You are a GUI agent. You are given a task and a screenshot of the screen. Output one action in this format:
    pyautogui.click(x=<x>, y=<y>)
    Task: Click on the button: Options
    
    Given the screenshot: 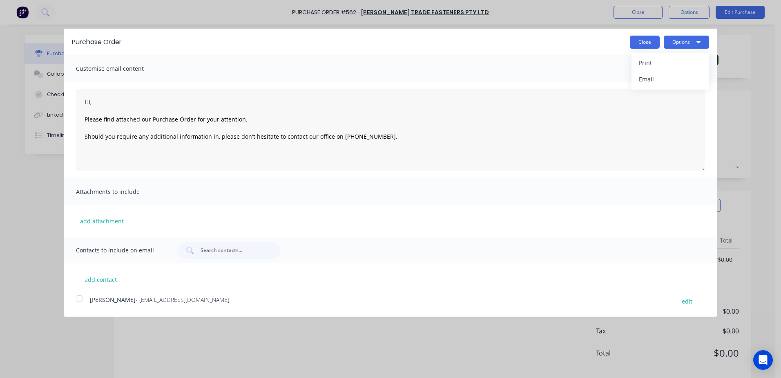 What is the action you would take?
    pyautogui.click(x=687, y=42)
    